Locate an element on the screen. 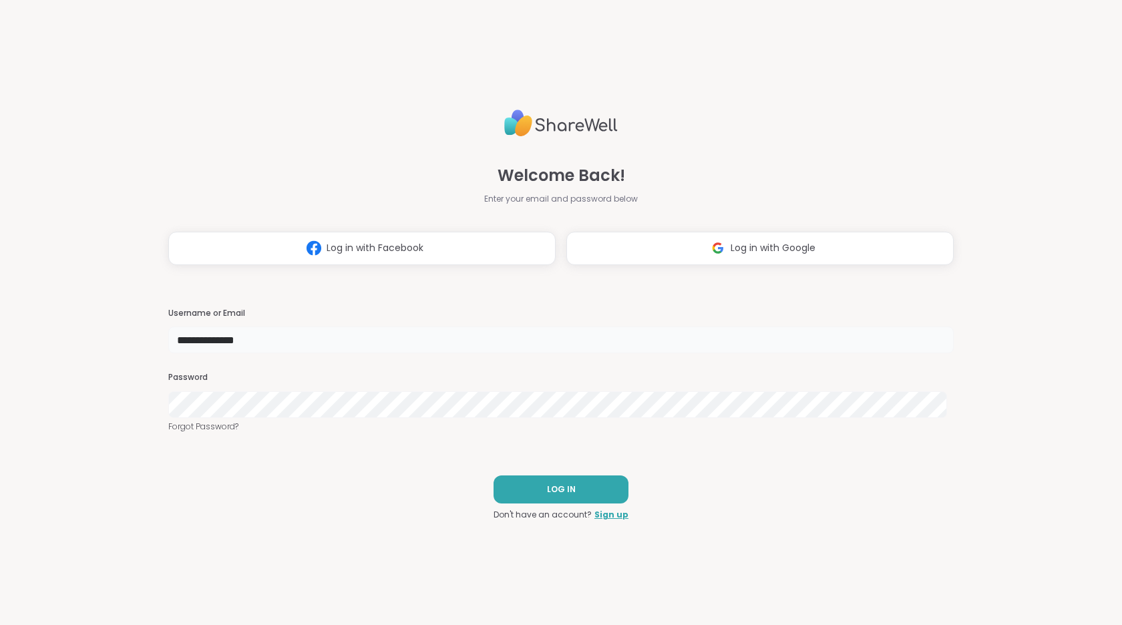  span: Enter your email and password below is located at coordinates (561, 199).